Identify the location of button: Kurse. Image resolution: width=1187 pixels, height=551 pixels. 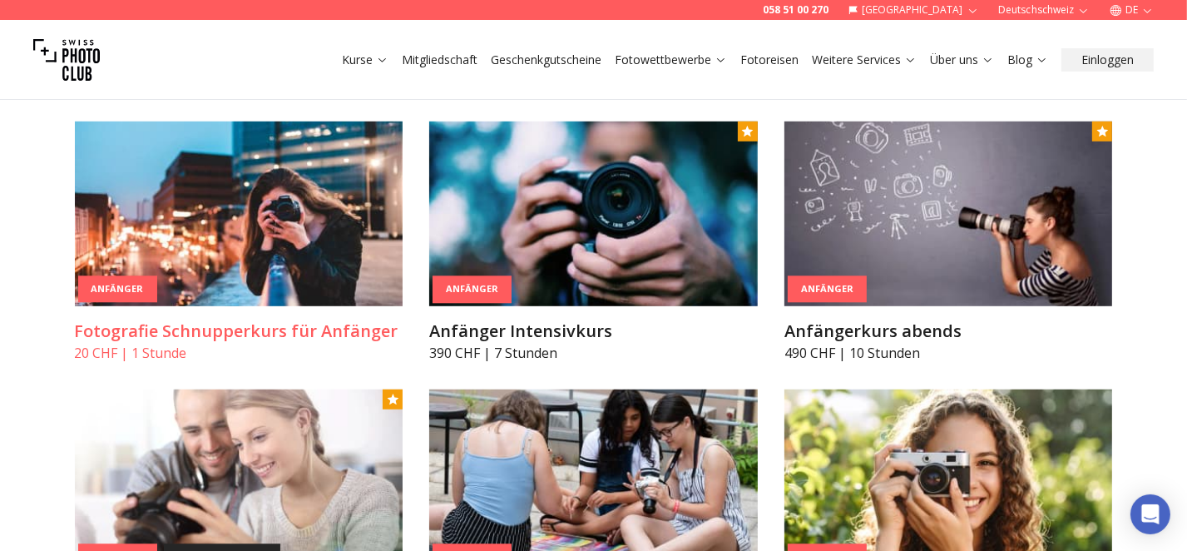
(365, 60).